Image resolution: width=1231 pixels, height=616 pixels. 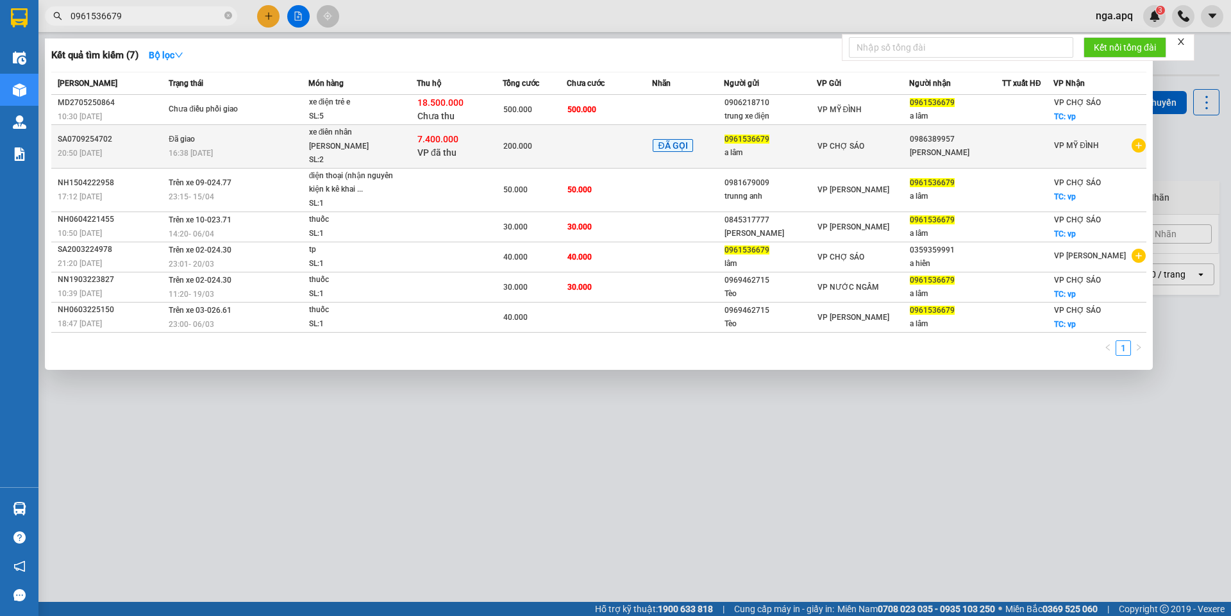 What do you see at coordinates (95, 55) in the screenshot?
I see `h3: Kết quả tìm kiếm ( 7 )` at bounding box center [95, 55].